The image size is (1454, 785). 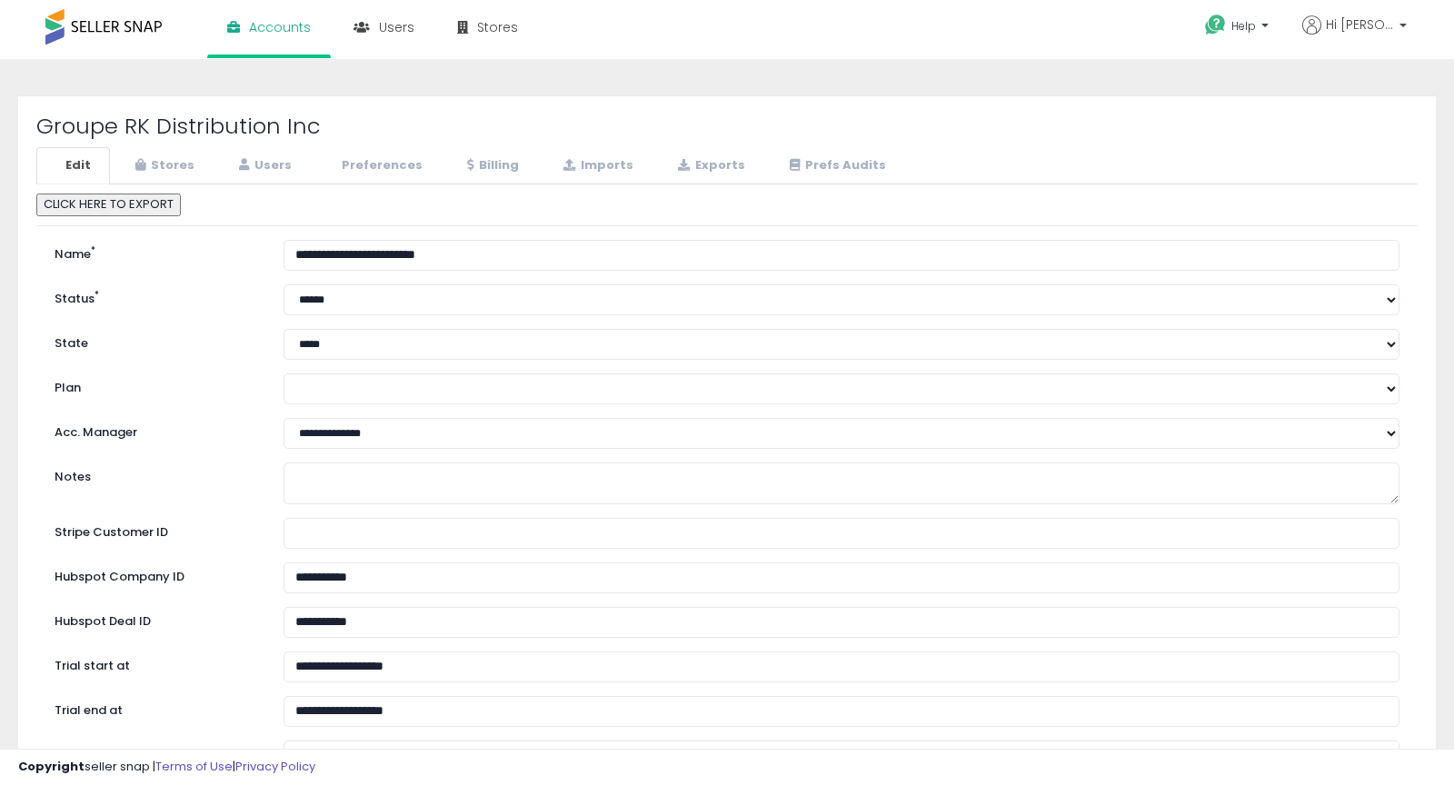 What do you see at coordinates (155, 474) in the screenshot?
I see `label: Notes` at bounding box center [155, 474].